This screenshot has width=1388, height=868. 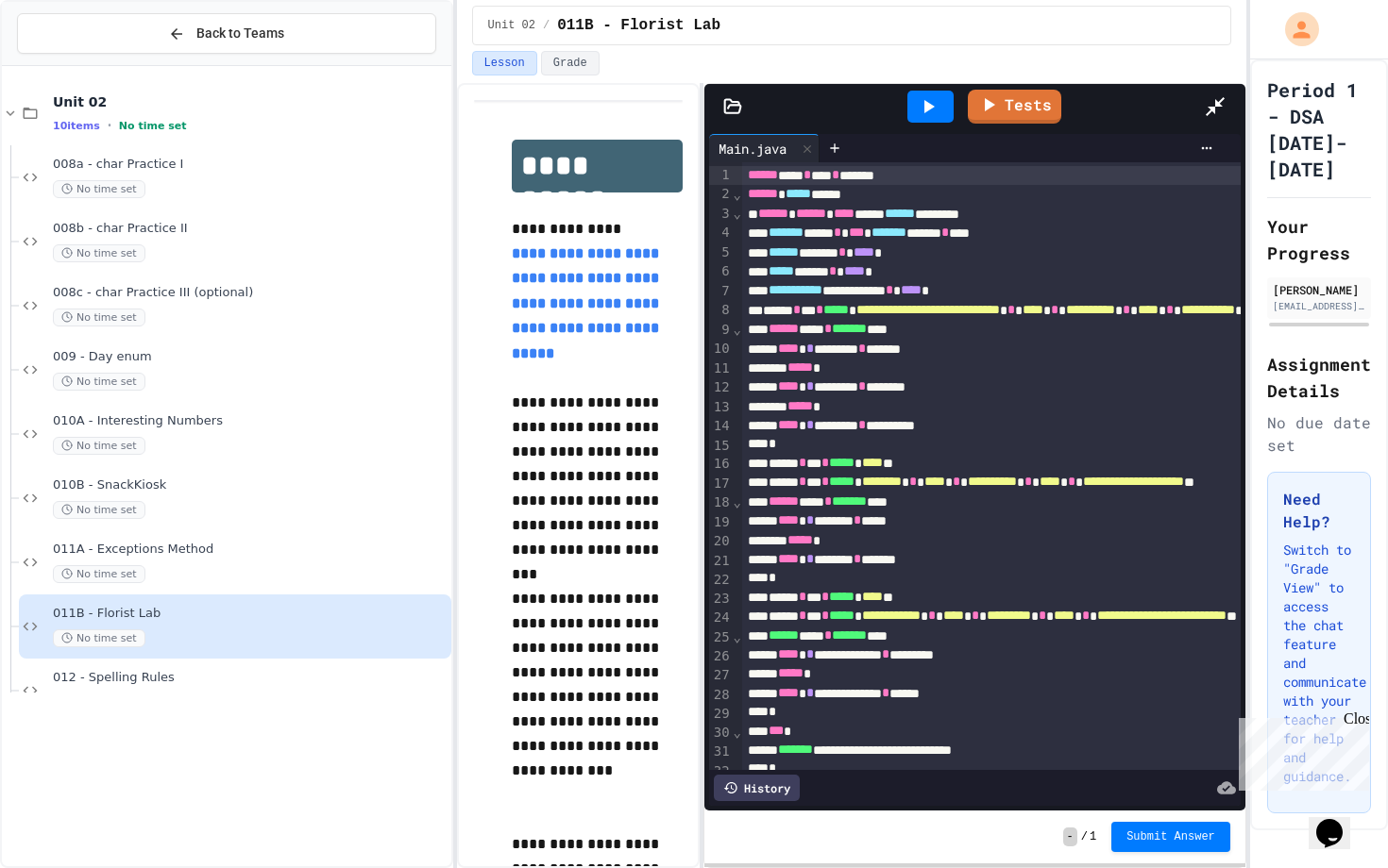 I want to click on p: Switch to "Grade View" to access the chat feature and communicate with your teacher for help and ..., so click(x=1319, y=664).